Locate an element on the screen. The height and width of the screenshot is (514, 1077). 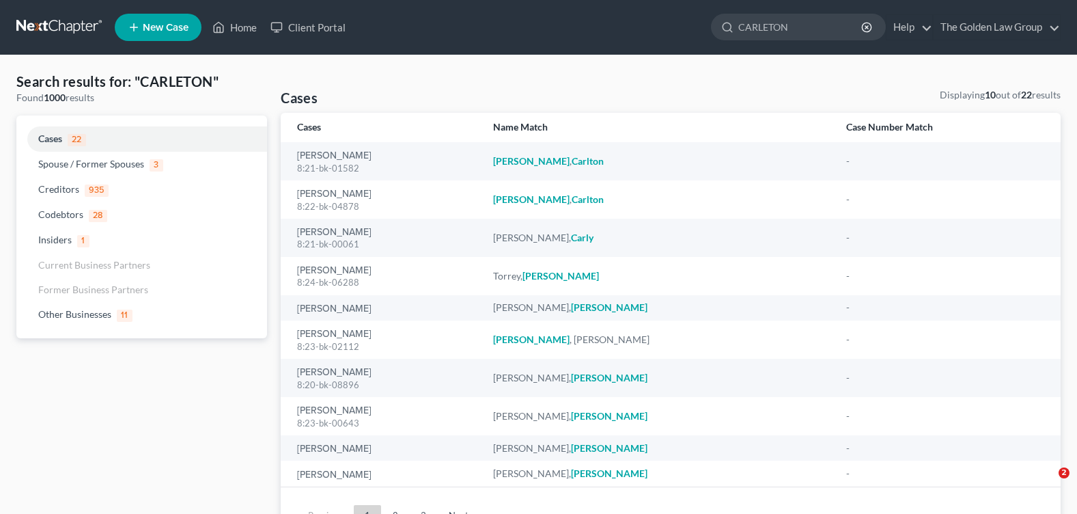
span: 11 is located at coordinates (124, 316).